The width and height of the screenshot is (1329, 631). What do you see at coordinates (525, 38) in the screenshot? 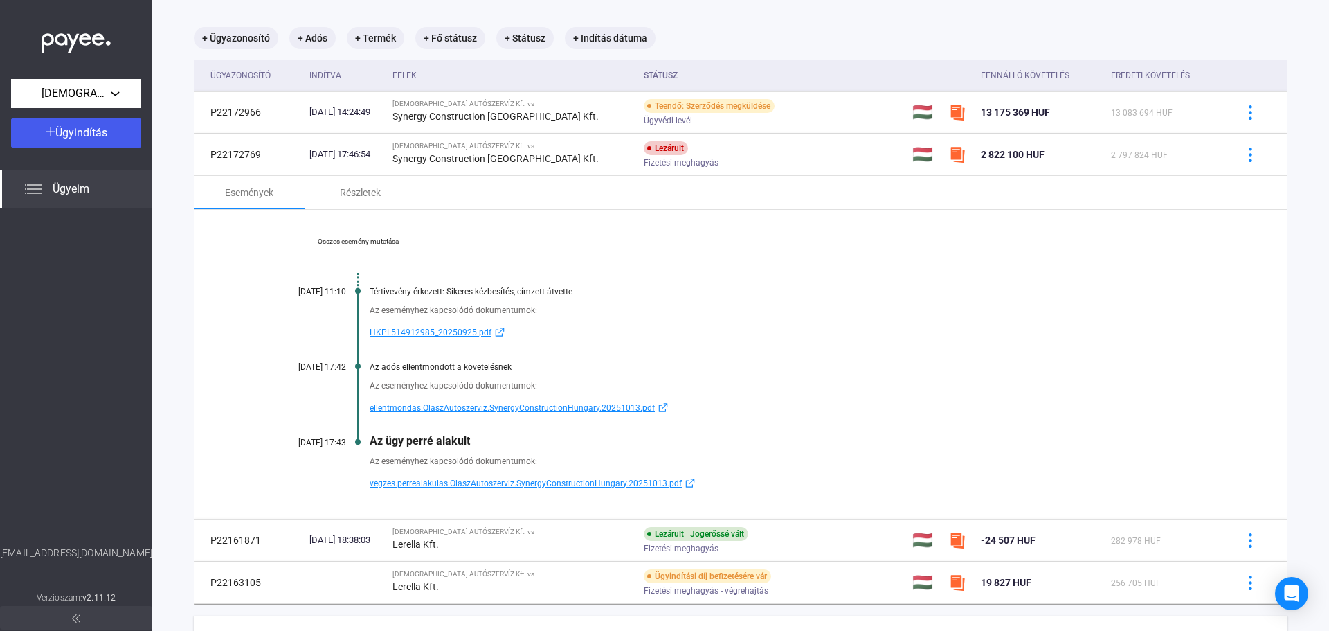
I see `mat-chip: + Státusz` at bounding box center [525, 38].